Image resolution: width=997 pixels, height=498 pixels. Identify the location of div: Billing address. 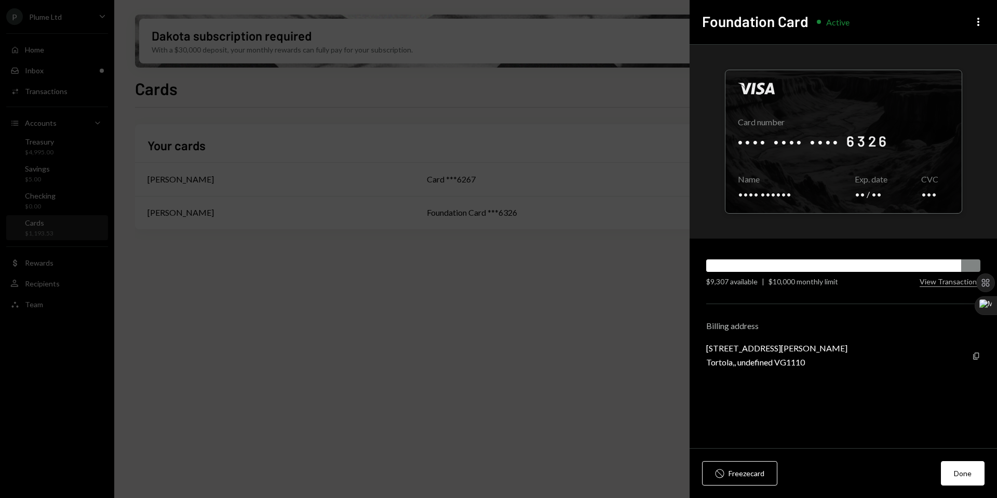
(844, 325).